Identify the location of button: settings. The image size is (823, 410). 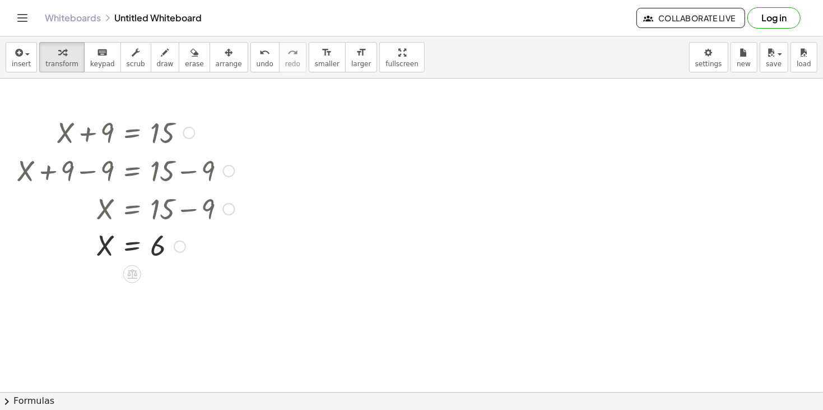
(709, 57).